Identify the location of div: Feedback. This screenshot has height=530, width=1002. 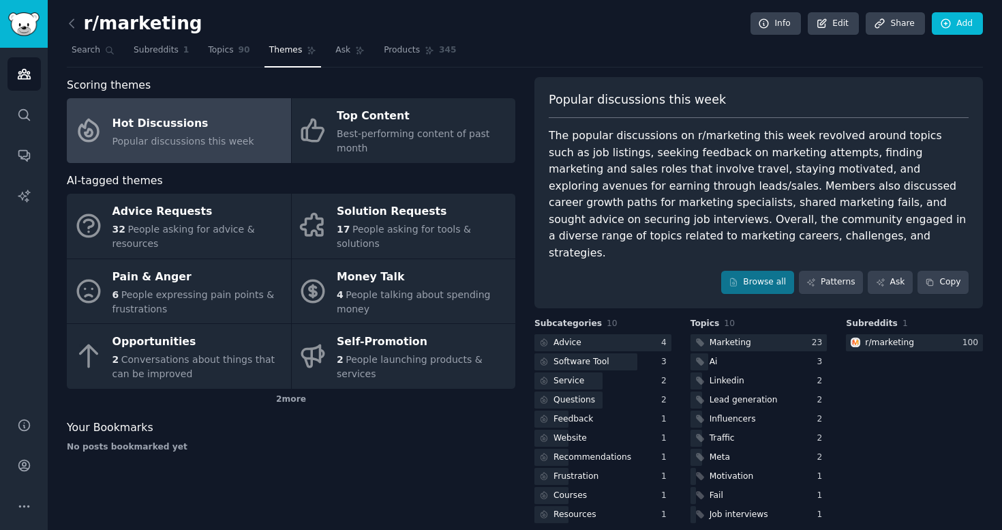
(573, 419).